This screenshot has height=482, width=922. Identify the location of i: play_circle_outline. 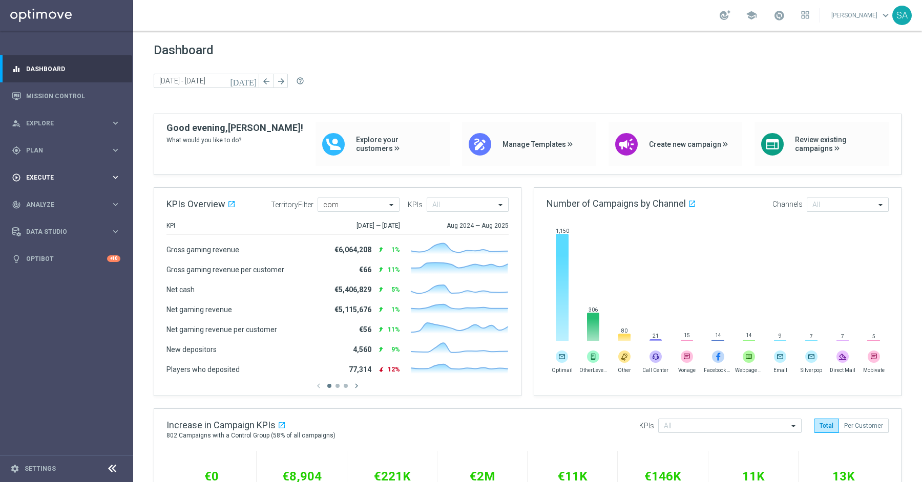
(16, 178).